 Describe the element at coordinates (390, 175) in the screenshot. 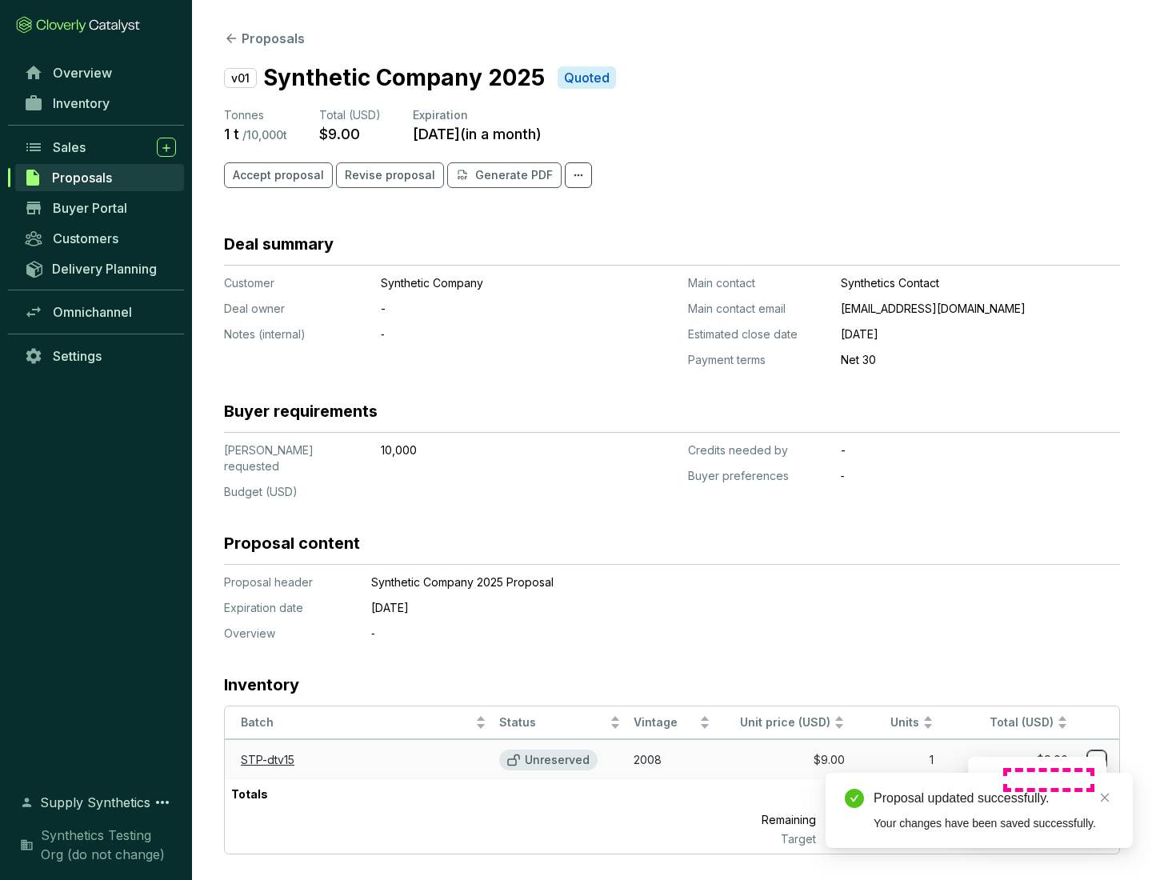

I see `button: Revise proposal` at that location.